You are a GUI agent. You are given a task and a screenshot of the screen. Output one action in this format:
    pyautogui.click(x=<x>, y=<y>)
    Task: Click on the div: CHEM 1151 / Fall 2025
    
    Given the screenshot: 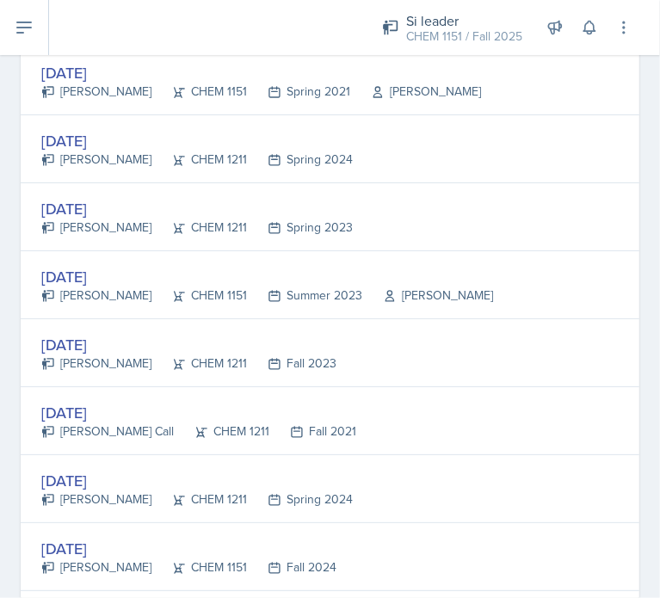 What is the action you would take?
    pyautogui.click(x=464, y=36)
    